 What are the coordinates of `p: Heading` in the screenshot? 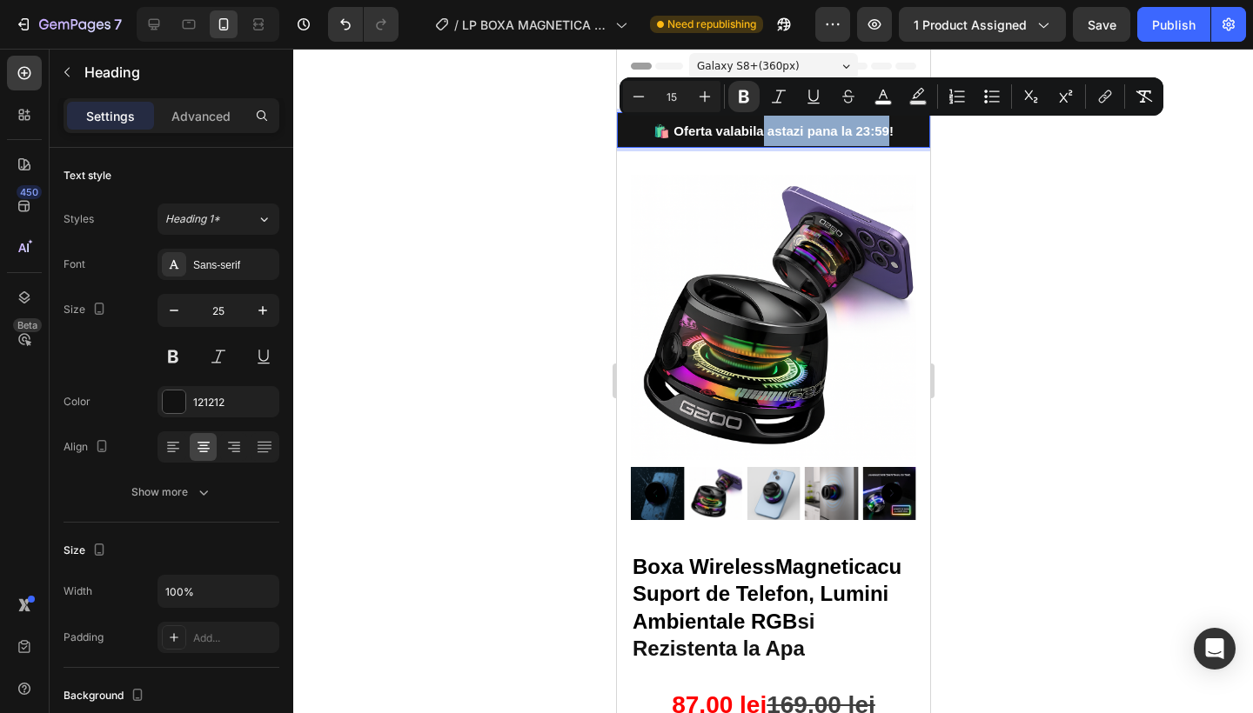 It's located at (178, 72).